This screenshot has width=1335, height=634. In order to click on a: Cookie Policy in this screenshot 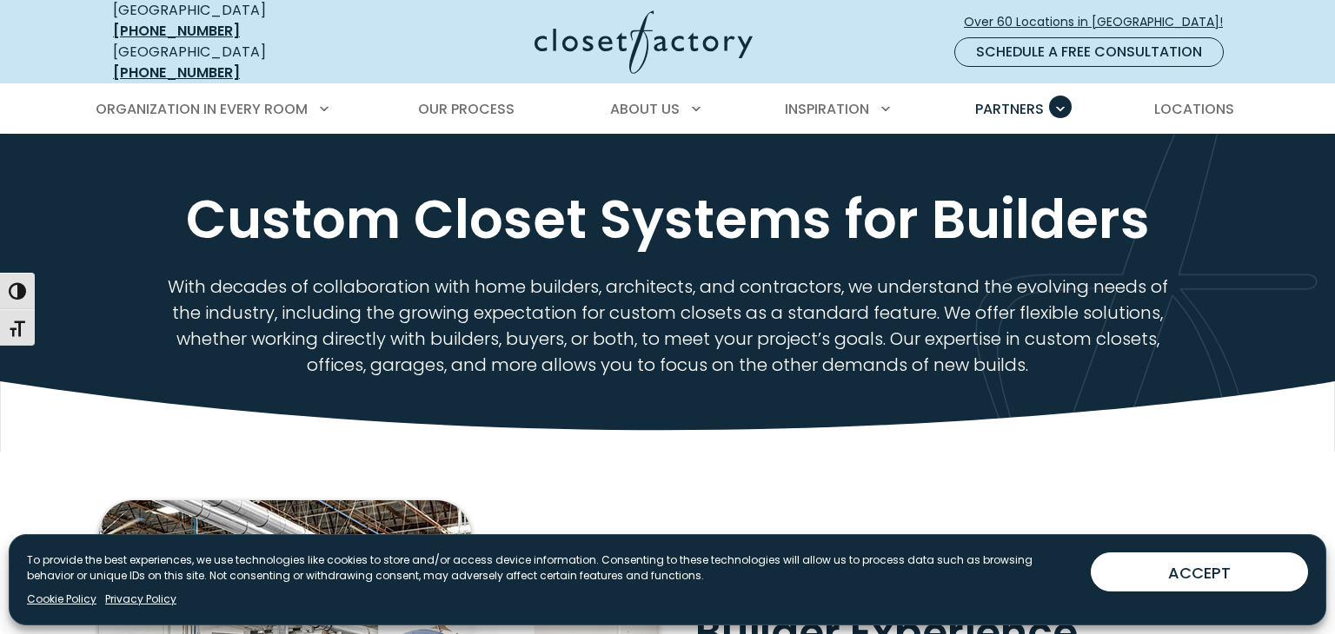, I will do `click(62, 600)`.